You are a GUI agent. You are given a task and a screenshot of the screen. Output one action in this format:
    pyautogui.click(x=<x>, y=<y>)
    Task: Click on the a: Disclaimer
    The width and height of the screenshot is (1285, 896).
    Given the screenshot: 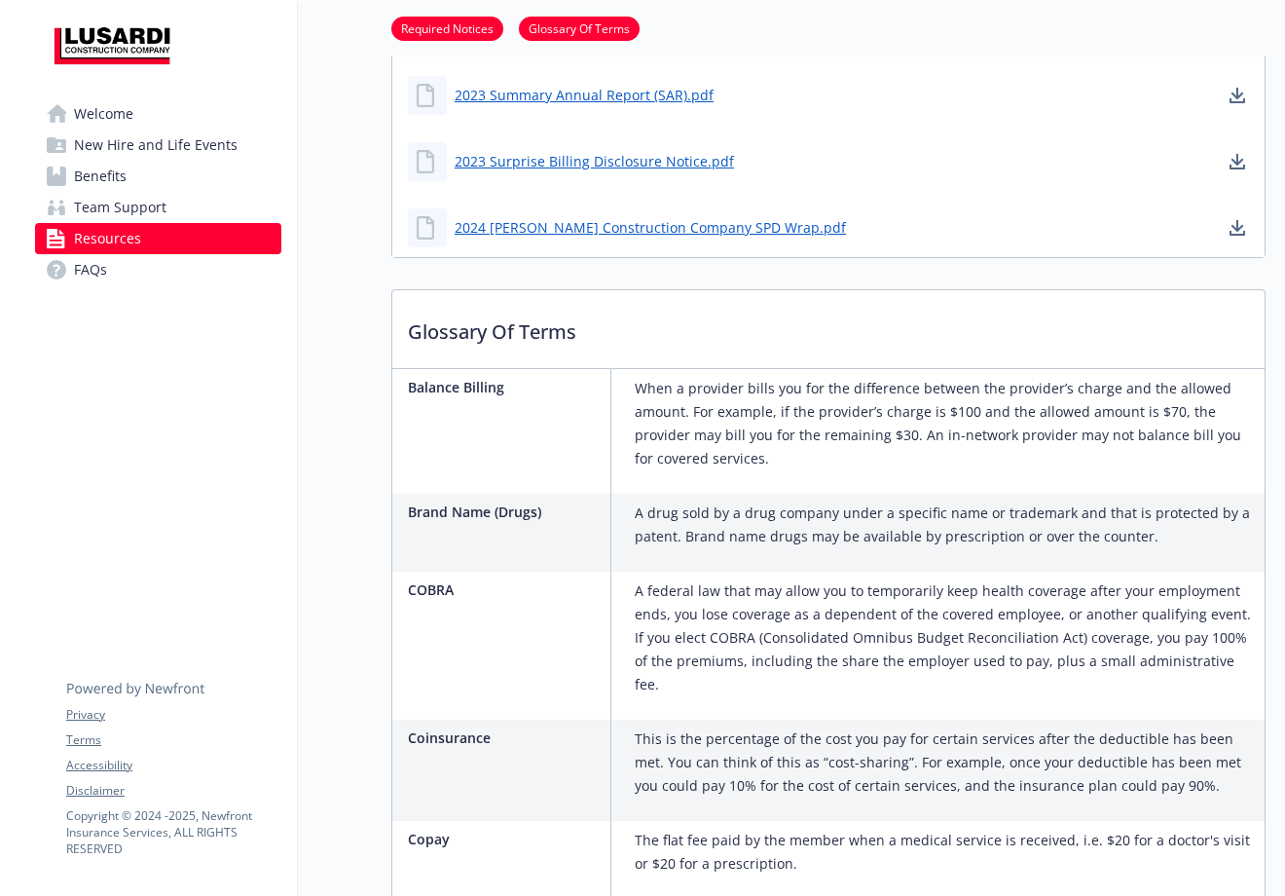 What is the action you would take?
    pyautogui.click(x=173, y=790)
    